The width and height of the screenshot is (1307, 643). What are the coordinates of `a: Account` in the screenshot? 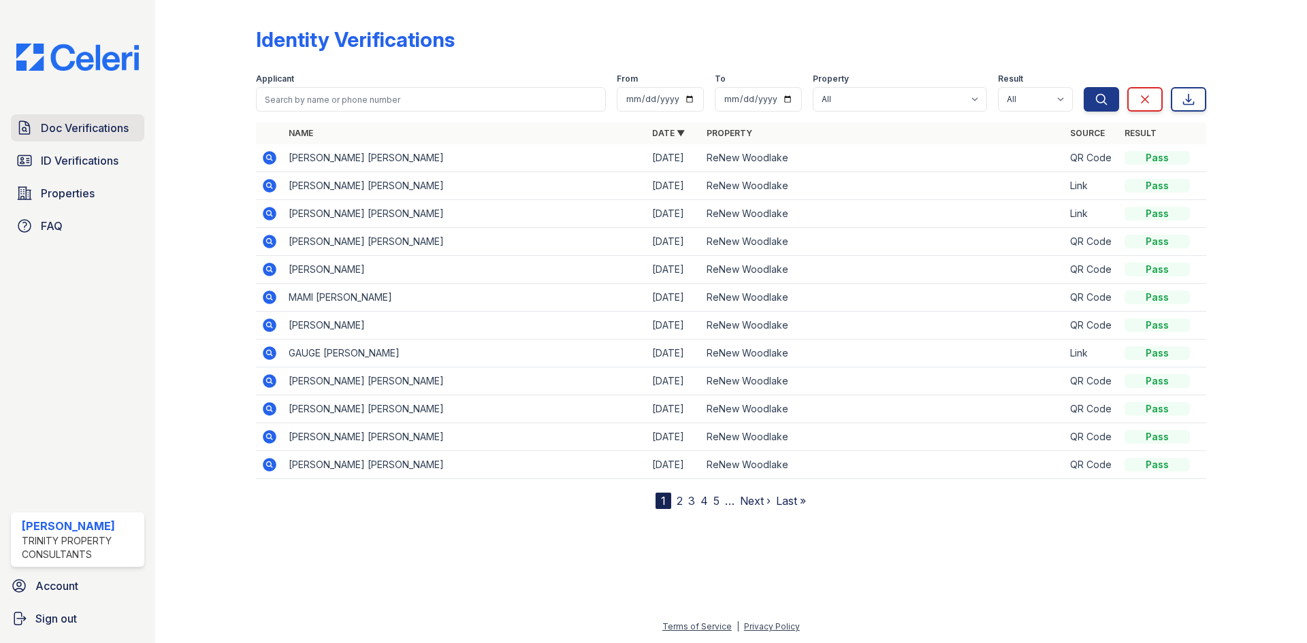 It's located at (78, 586).